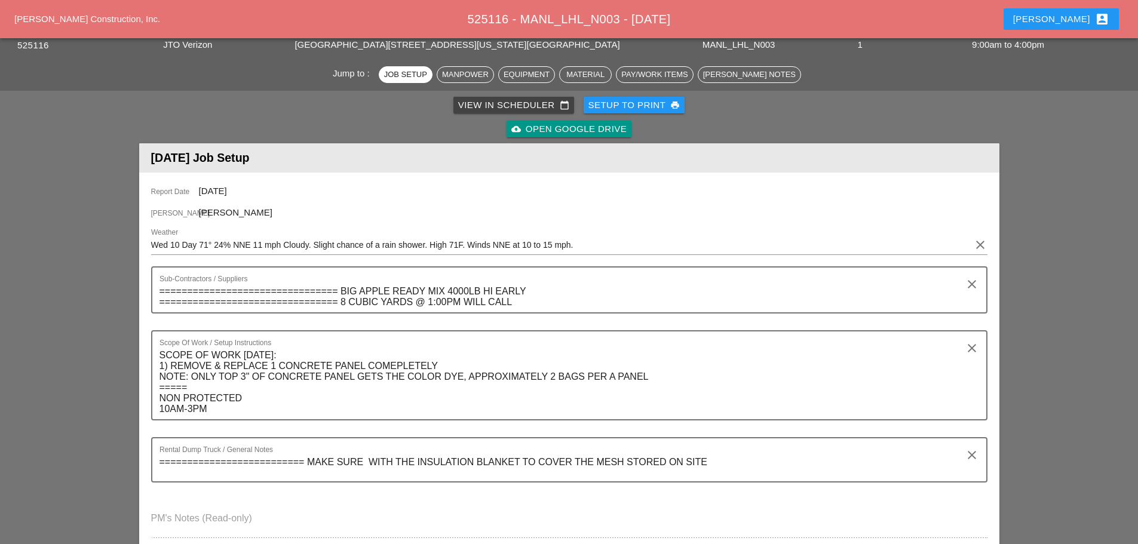 Image resolution: width=1138 pixels, height=544 pixels. I want to click on button: Setup to Print, so click(635, 105).